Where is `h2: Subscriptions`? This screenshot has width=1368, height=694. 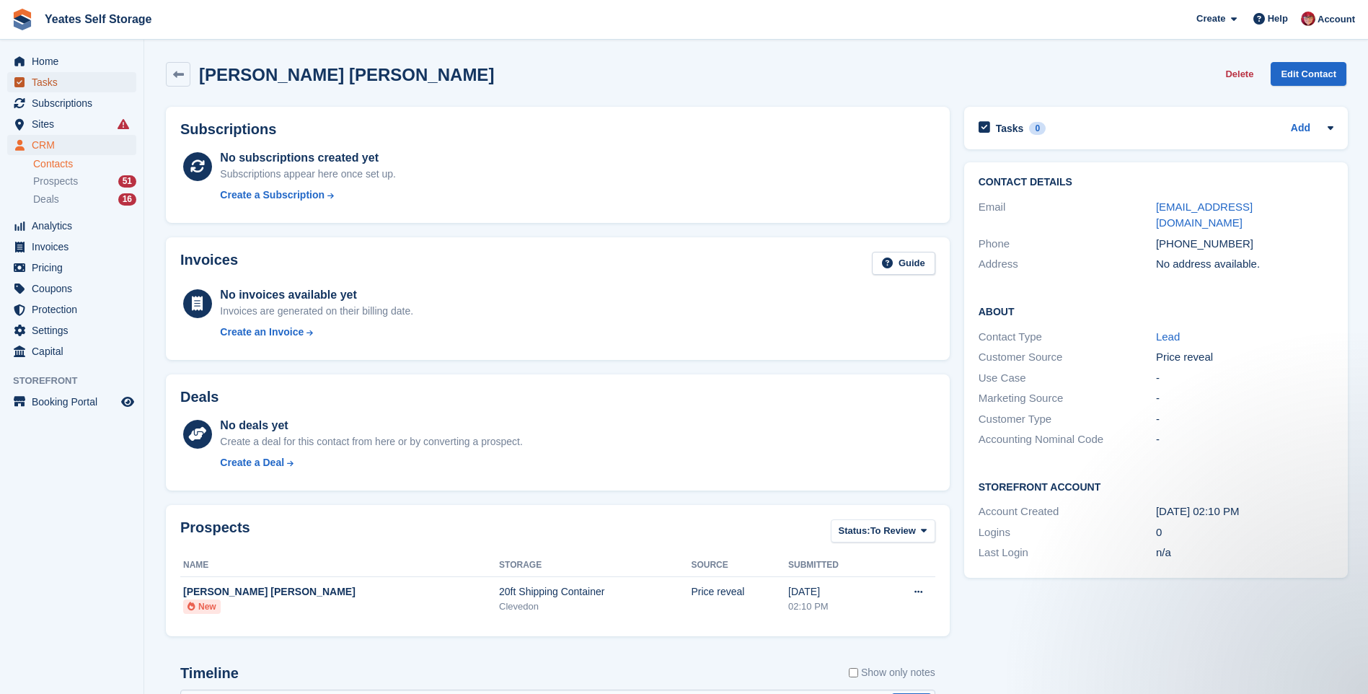
h2: Subscriptions is located at coordinates (558, 129).